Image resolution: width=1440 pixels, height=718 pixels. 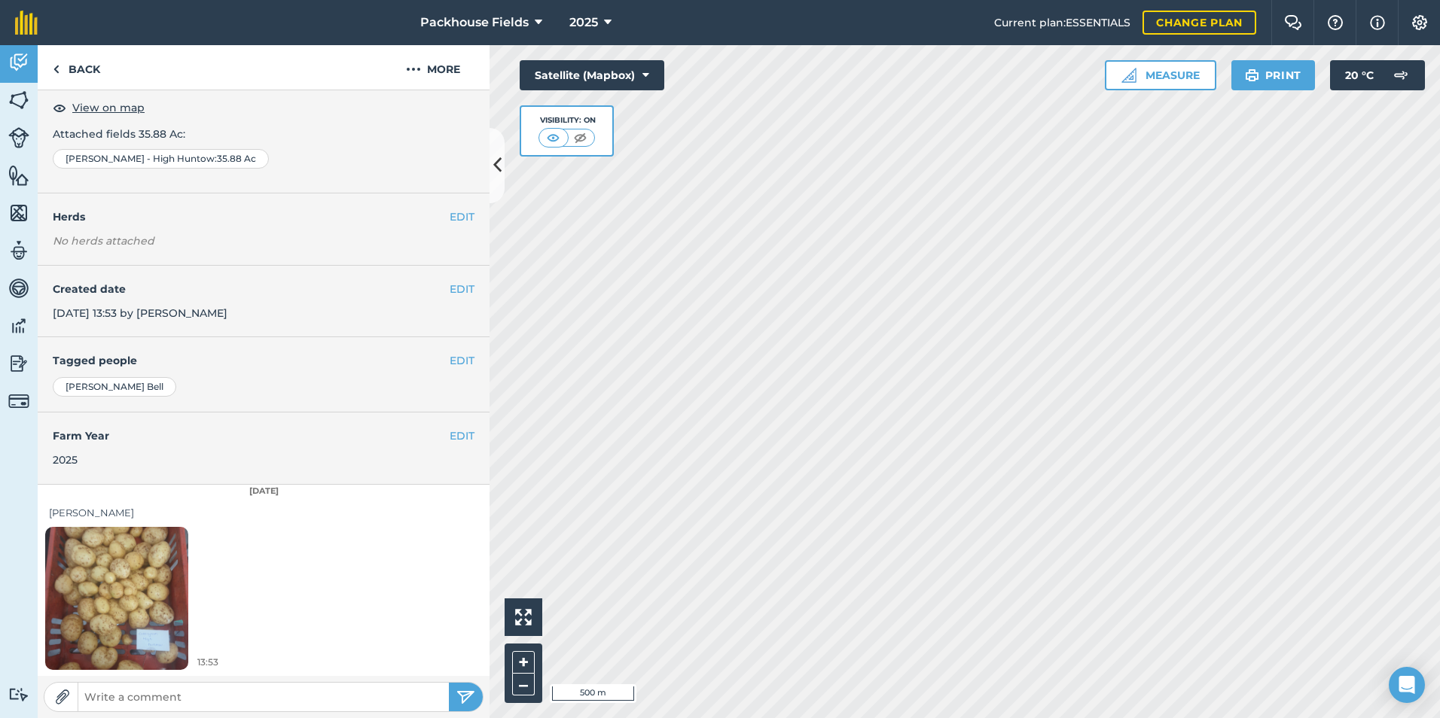 I want to click on input: Write a comment, so click(x=264, y=697).